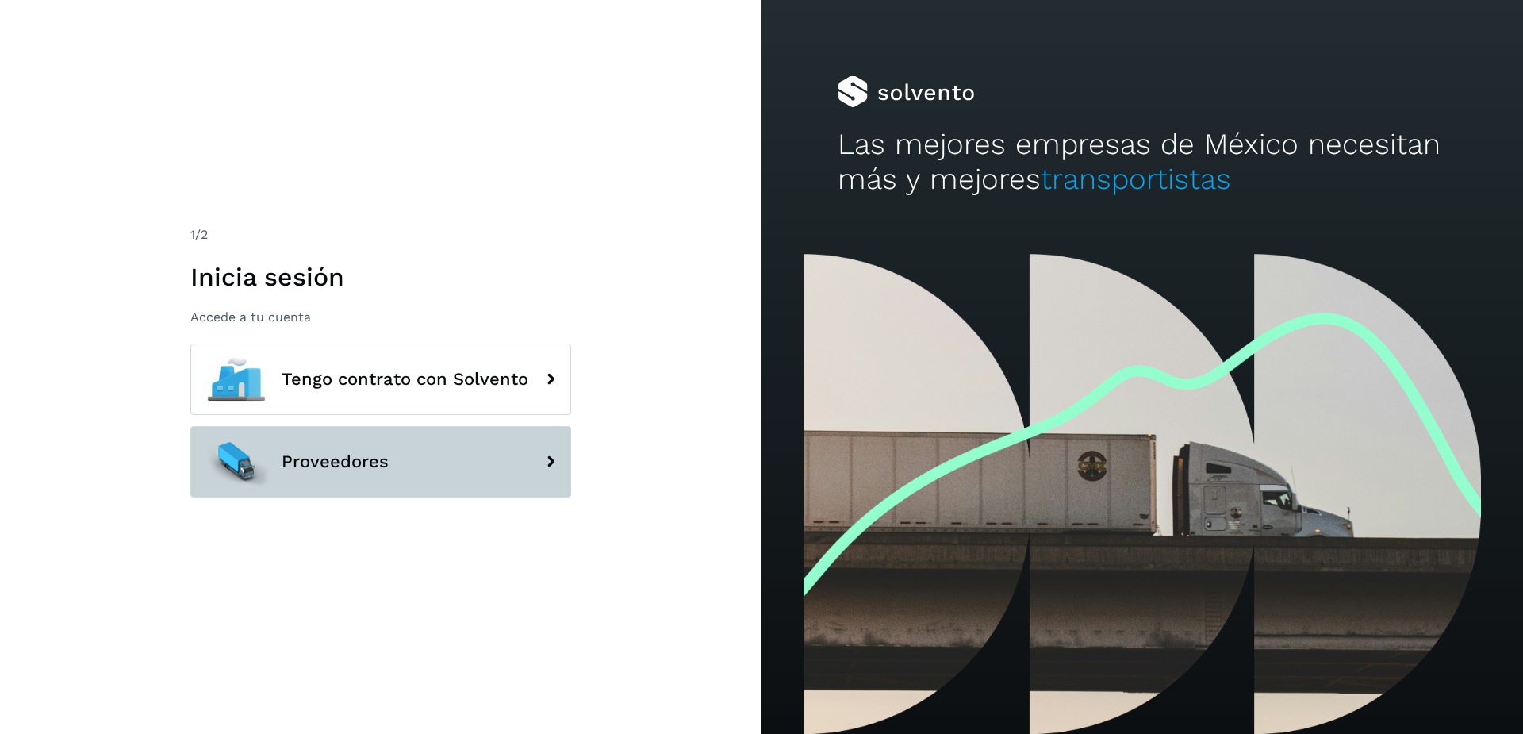  What do you see at coordinates (193, 234) in the screenshot?
I see `span: 1` at bounding box center [193, 234].